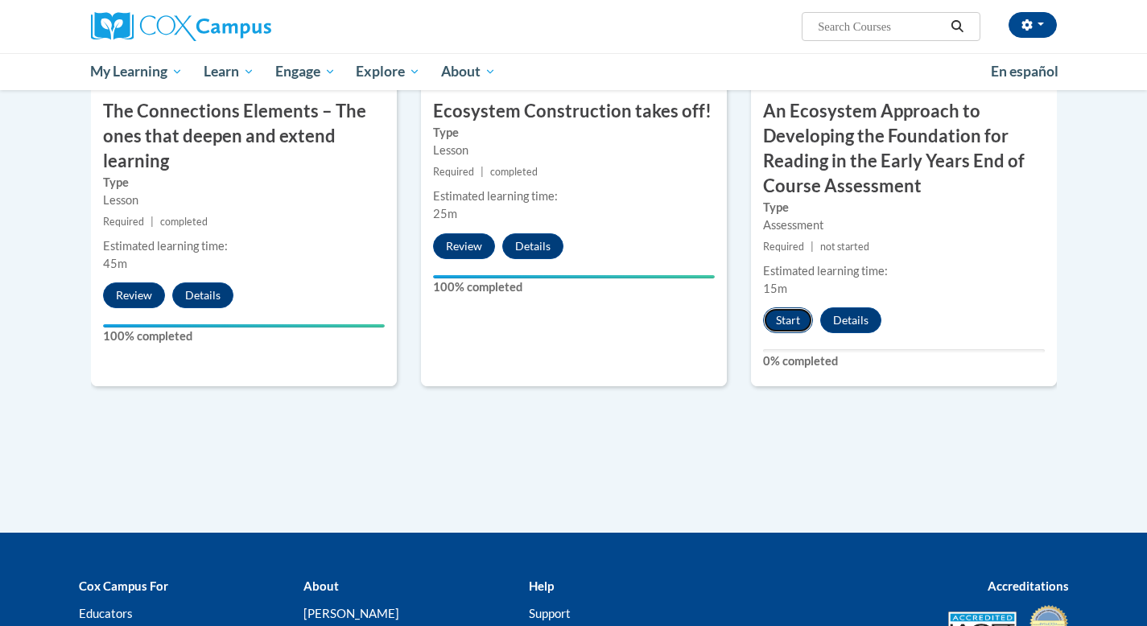  I want to click on span: 25m, so click(445, 213).